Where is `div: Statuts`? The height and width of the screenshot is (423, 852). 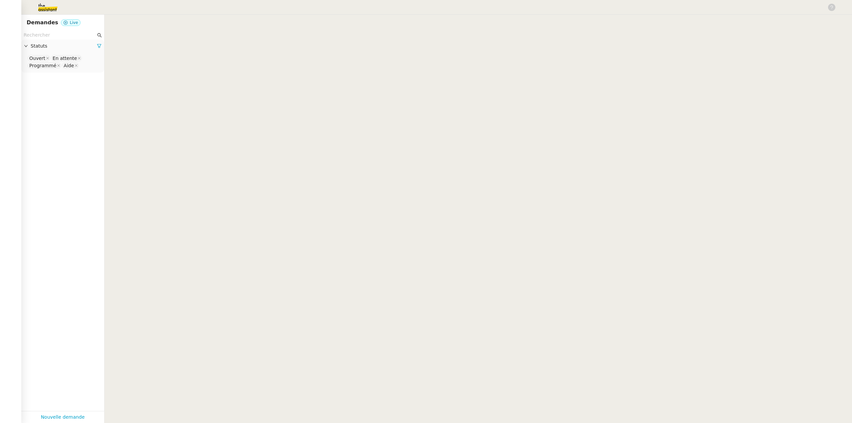 div: Statuts is located at coordinates (63, 46).